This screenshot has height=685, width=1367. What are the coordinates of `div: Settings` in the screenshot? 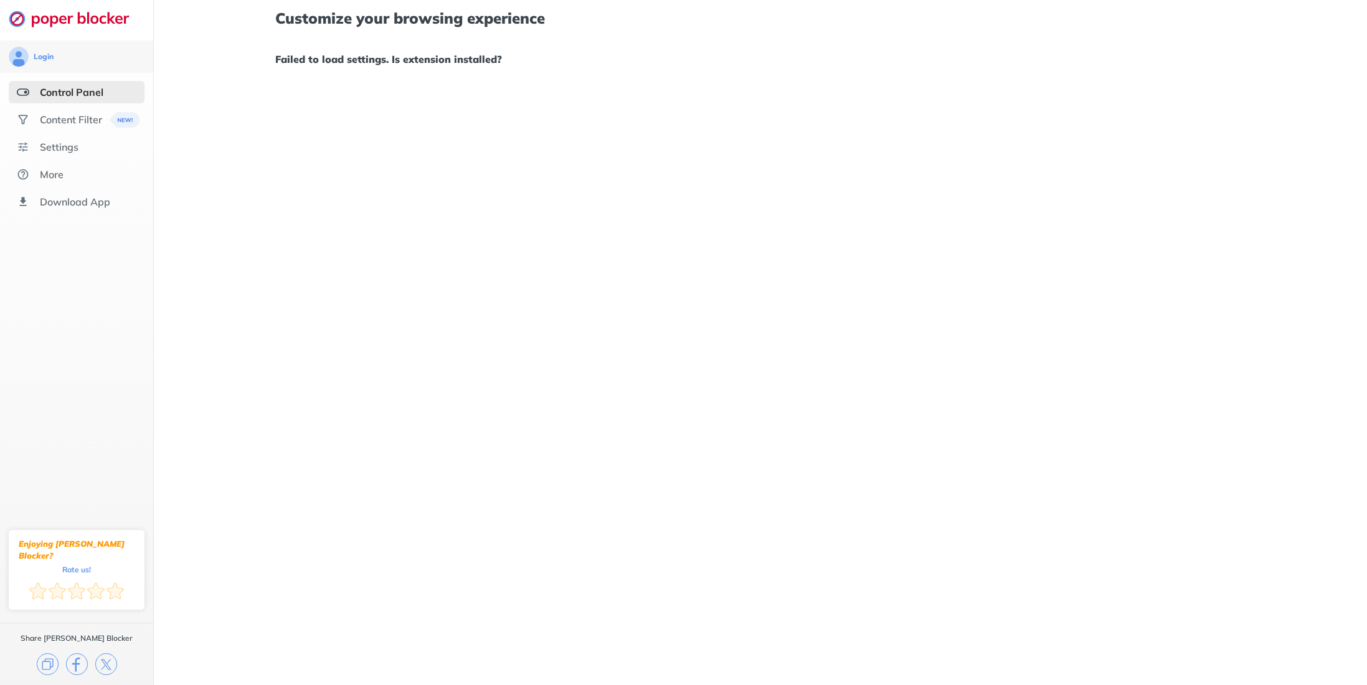 It's located at (59, 147).